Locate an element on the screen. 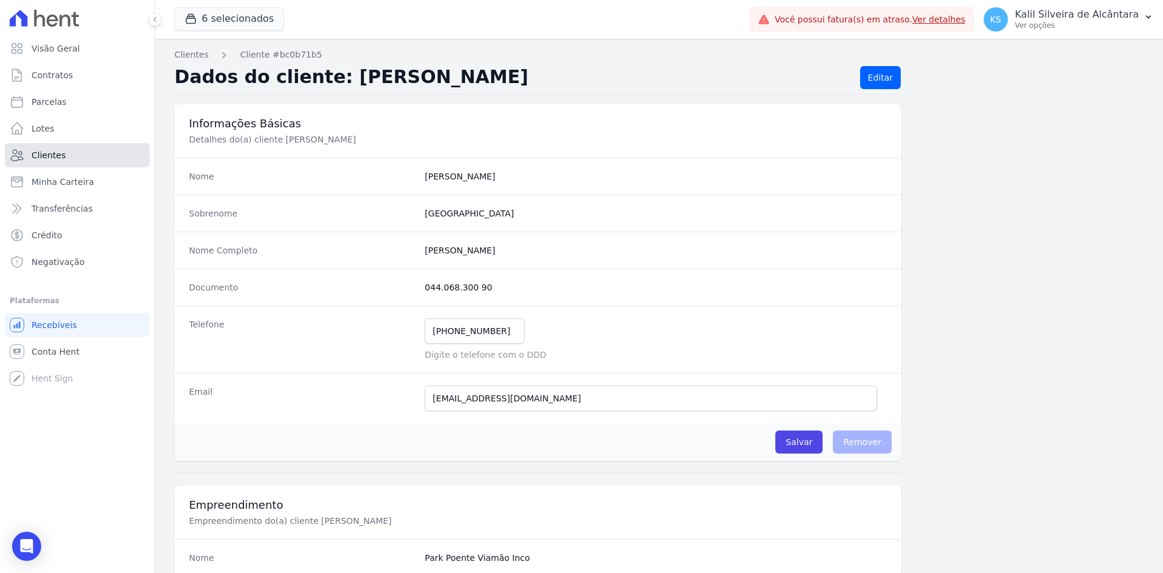  span: Clientes is located at coordinates (48, 155).